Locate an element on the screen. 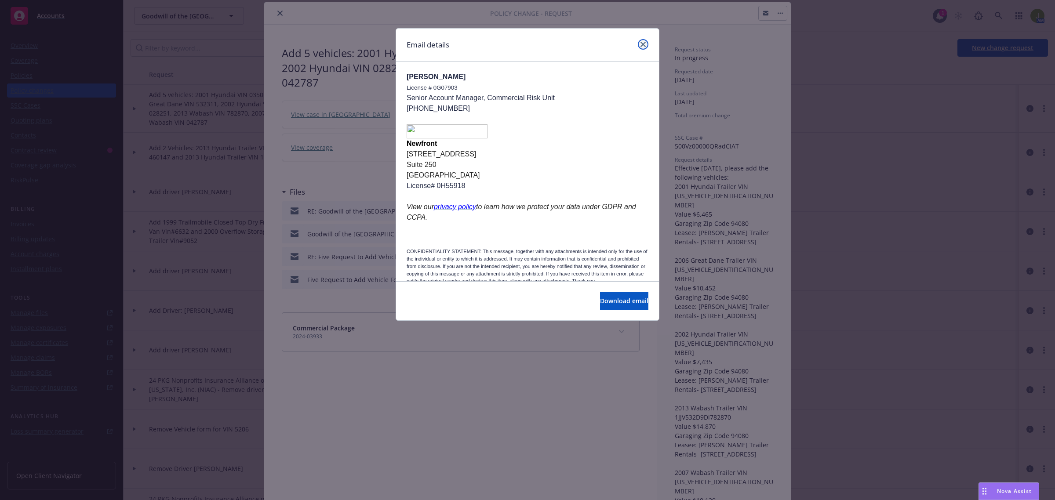 Image resolution: width=1055 pixels, height=500 pixels. font: CONFIDENTIALITY STATEMENT: This message, together with any attachments is intended only for the u... is located at coordinates (527, 284).